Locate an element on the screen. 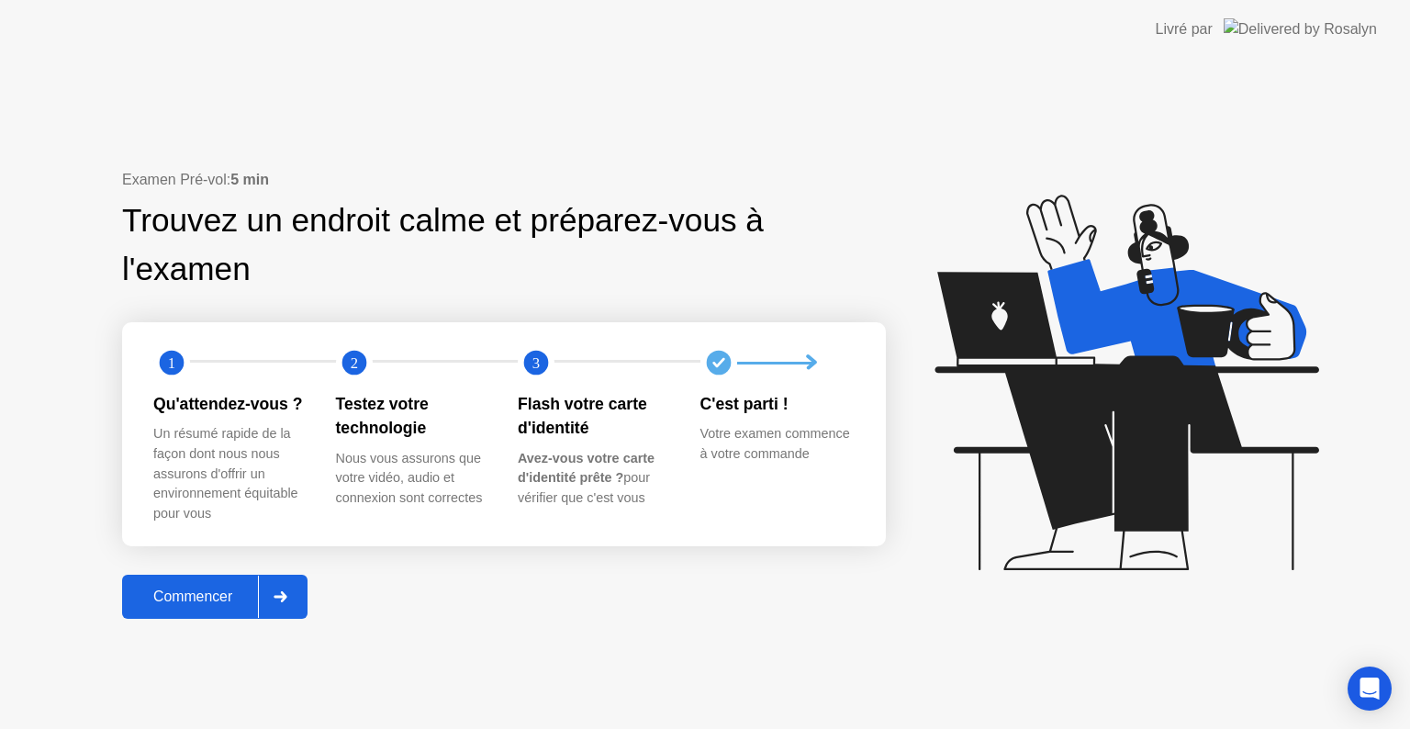  div: pour vérifier que c'est vous is located at coordinates (594, 478).